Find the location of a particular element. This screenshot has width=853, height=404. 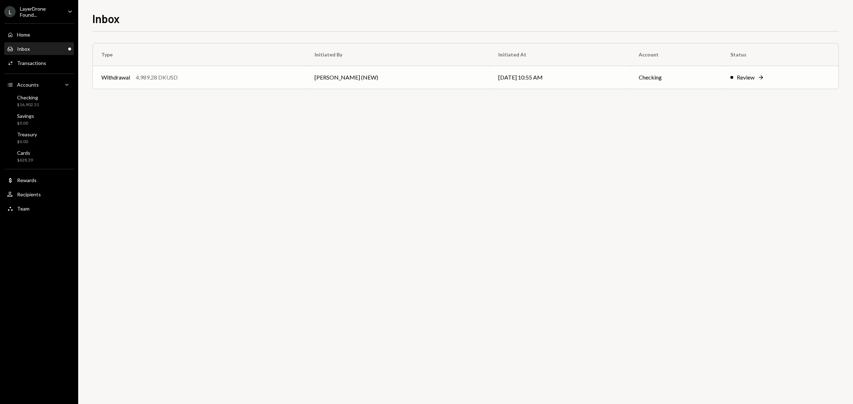

div: $628.39 is located at coordinates (25, 160).